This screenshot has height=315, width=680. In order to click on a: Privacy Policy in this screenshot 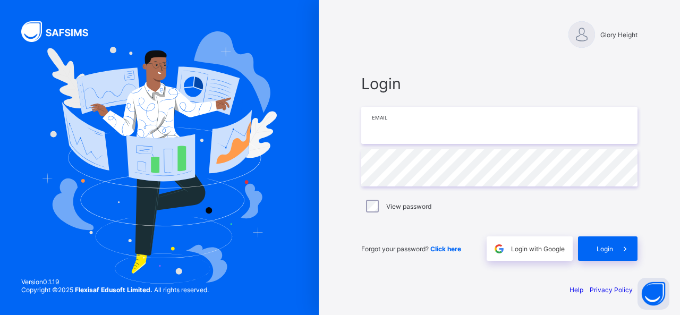, I will do `click(611, 290)`.